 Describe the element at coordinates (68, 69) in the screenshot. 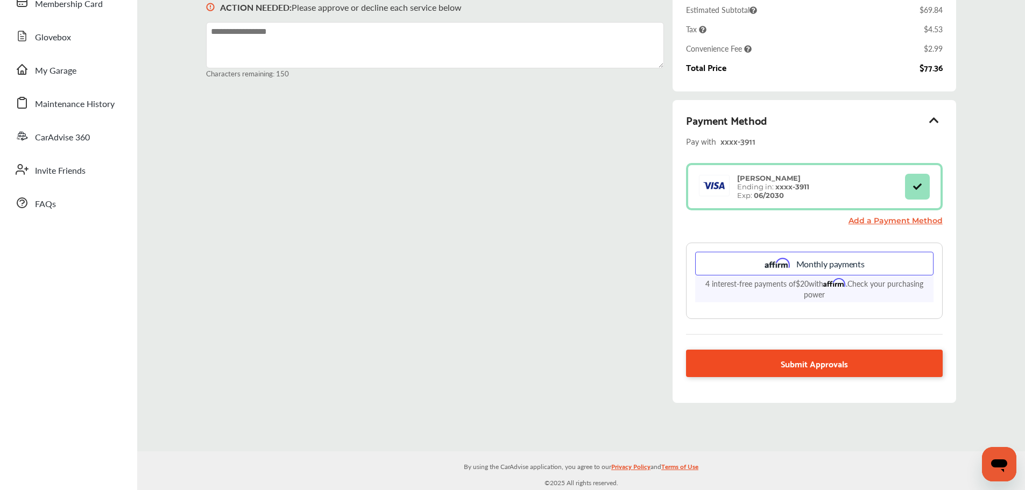

I see `a: My Garage` at that location.